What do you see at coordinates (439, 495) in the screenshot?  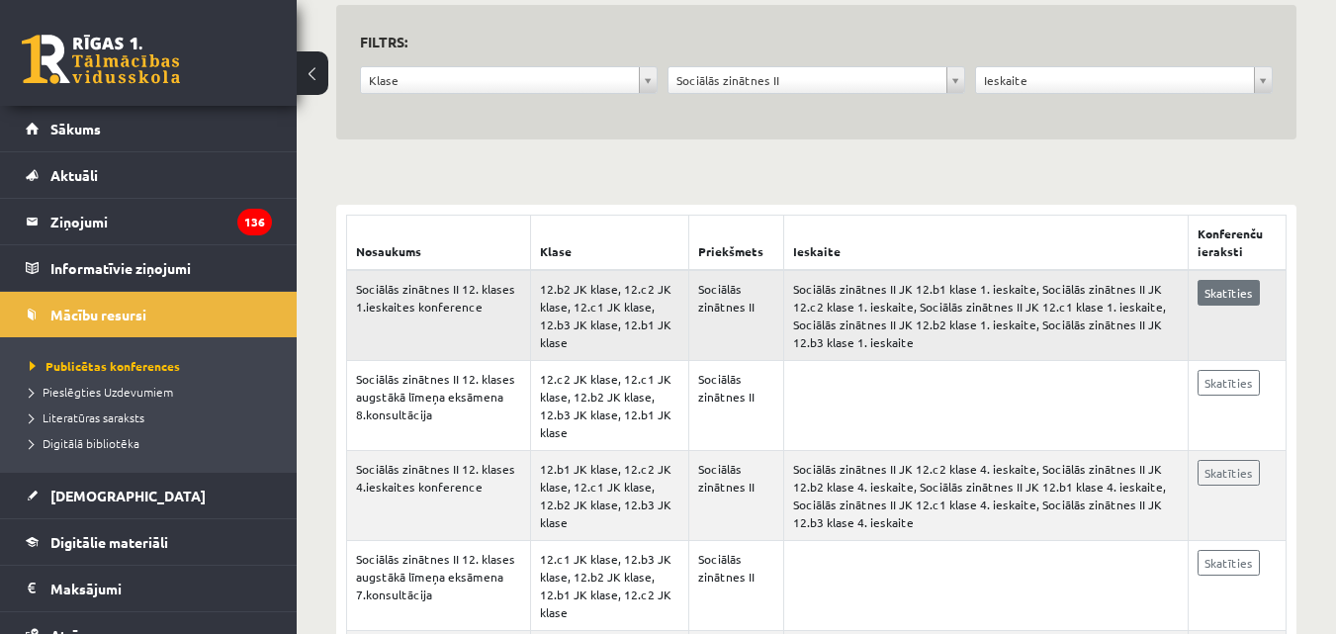 I see `td: Sociālās zinātnes II 12. klases 4.ieskaites konference` at bounding box center [439, 495].